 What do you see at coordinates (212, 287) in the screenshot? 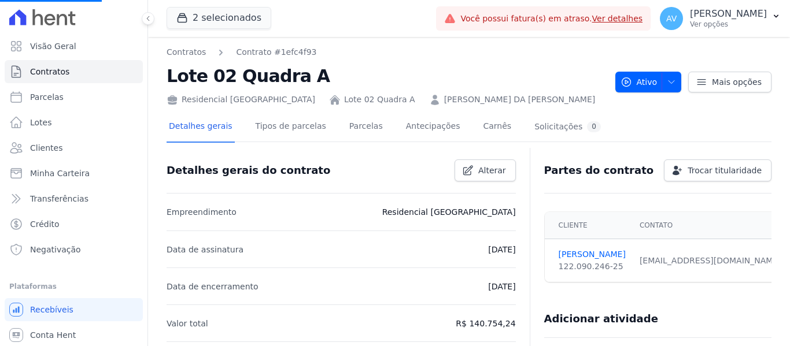
I see `p: Data de encerramento` at bounding box center [212, 287].